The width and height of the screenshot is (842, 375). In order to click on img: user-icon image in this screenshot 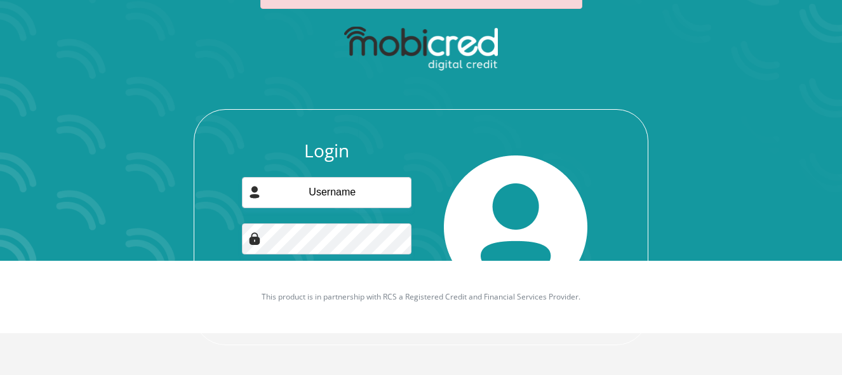, I will do `click(255, 192)`.